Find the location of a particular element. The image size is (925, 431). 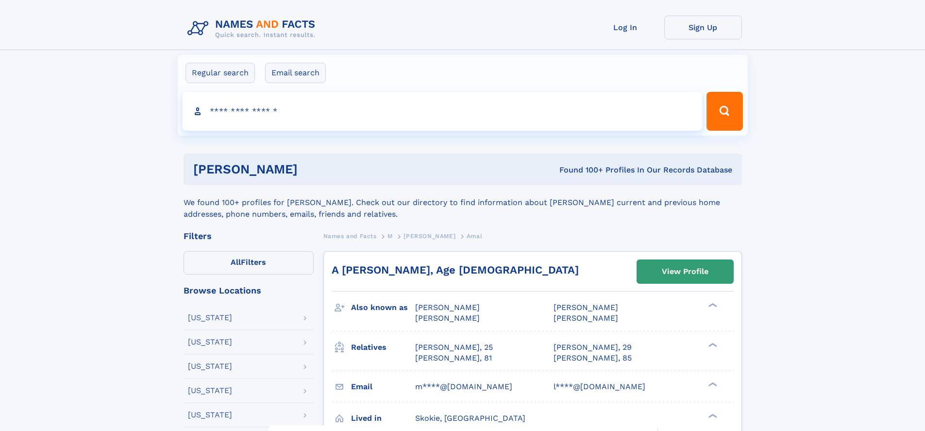

h3: Email is located at coordinates (383, 386).